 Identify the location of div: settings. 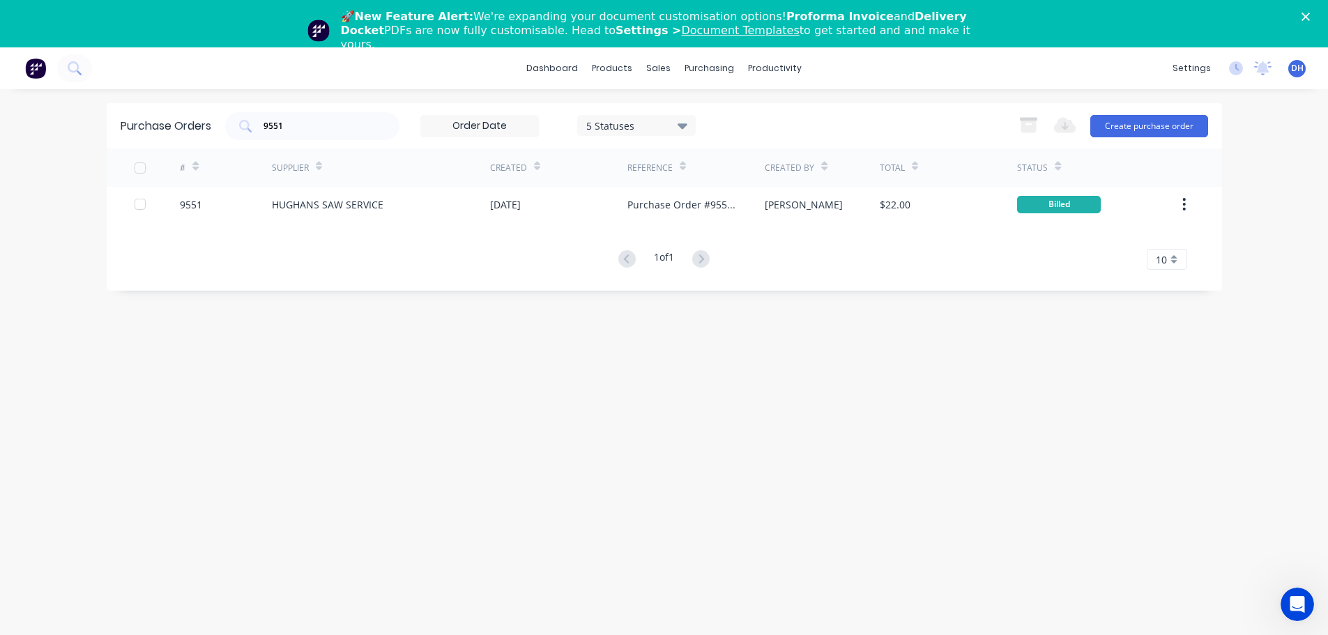
(1192, 68).